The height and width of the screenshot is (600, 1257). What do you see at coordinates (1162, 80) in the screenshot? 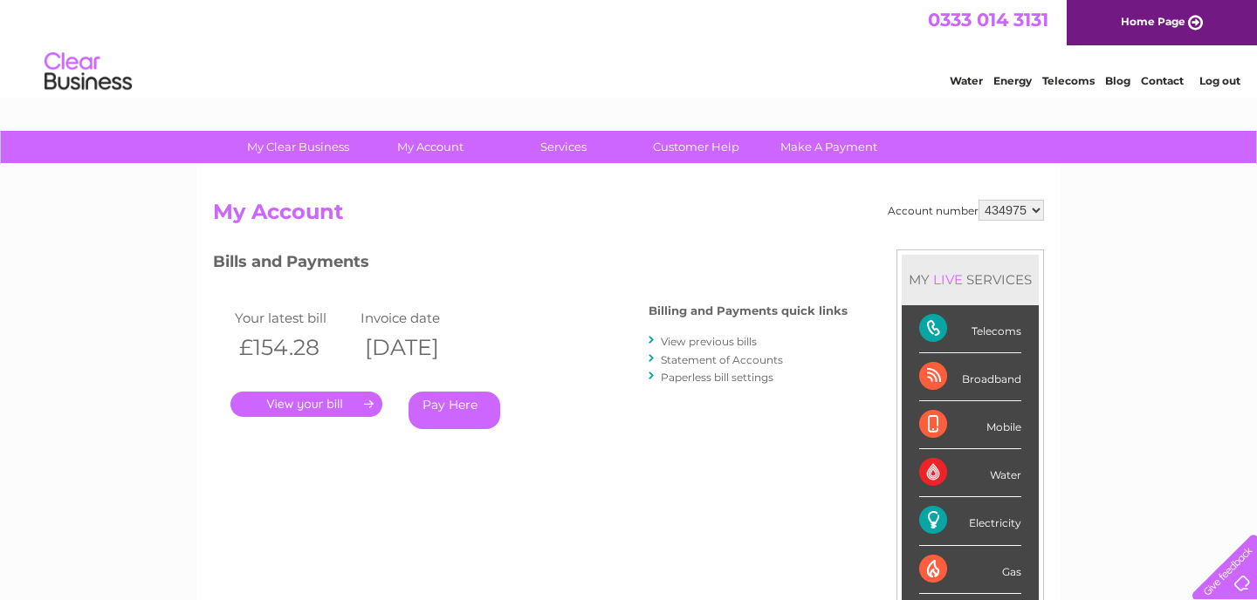
I see `a: Contact` at bounding box center [1162, 80].